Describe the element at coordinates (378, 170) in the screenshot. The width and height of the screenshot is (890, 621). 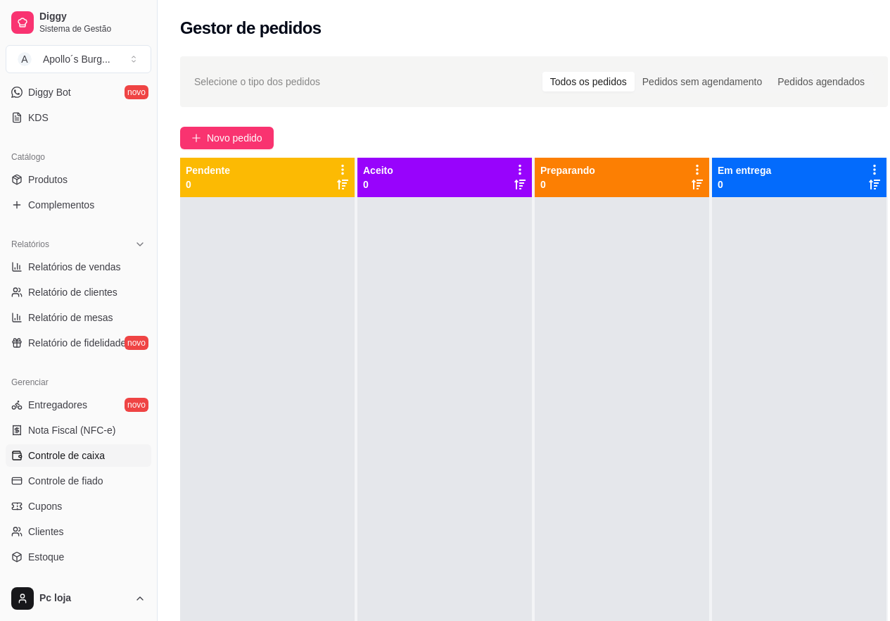
I see `p: Aceito` at that location.